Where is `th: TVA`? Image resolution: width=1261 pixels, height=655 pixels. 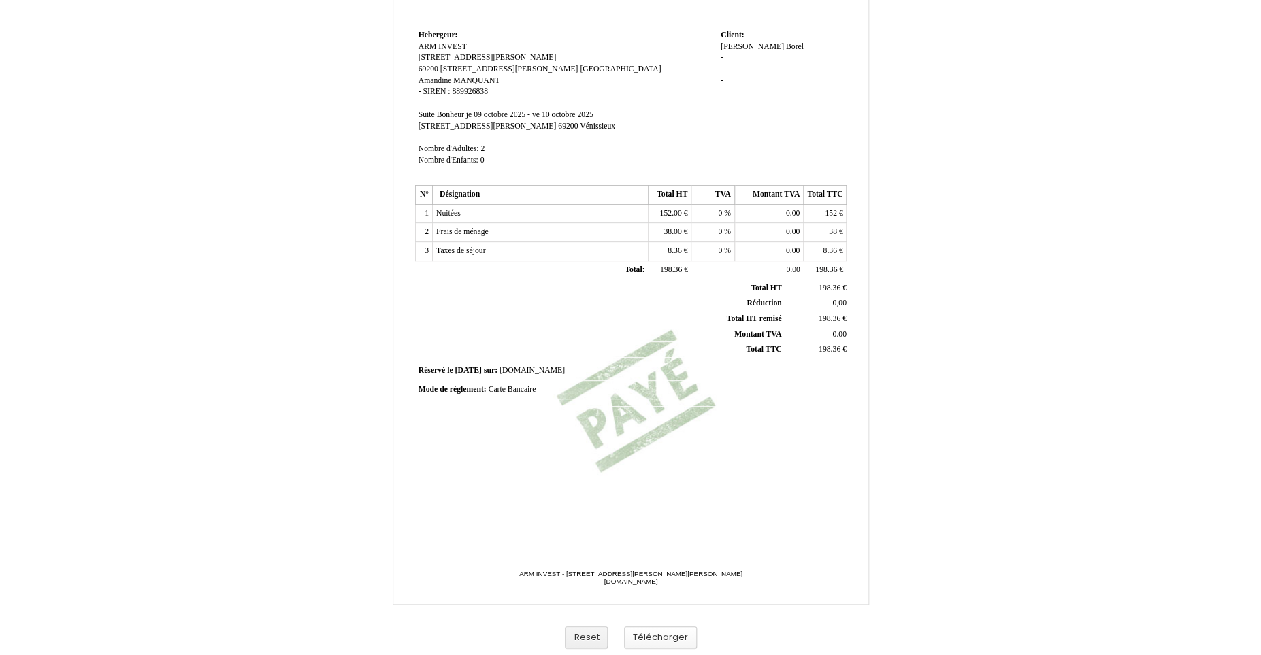
th: TVA is located at coordinates (712, 195).